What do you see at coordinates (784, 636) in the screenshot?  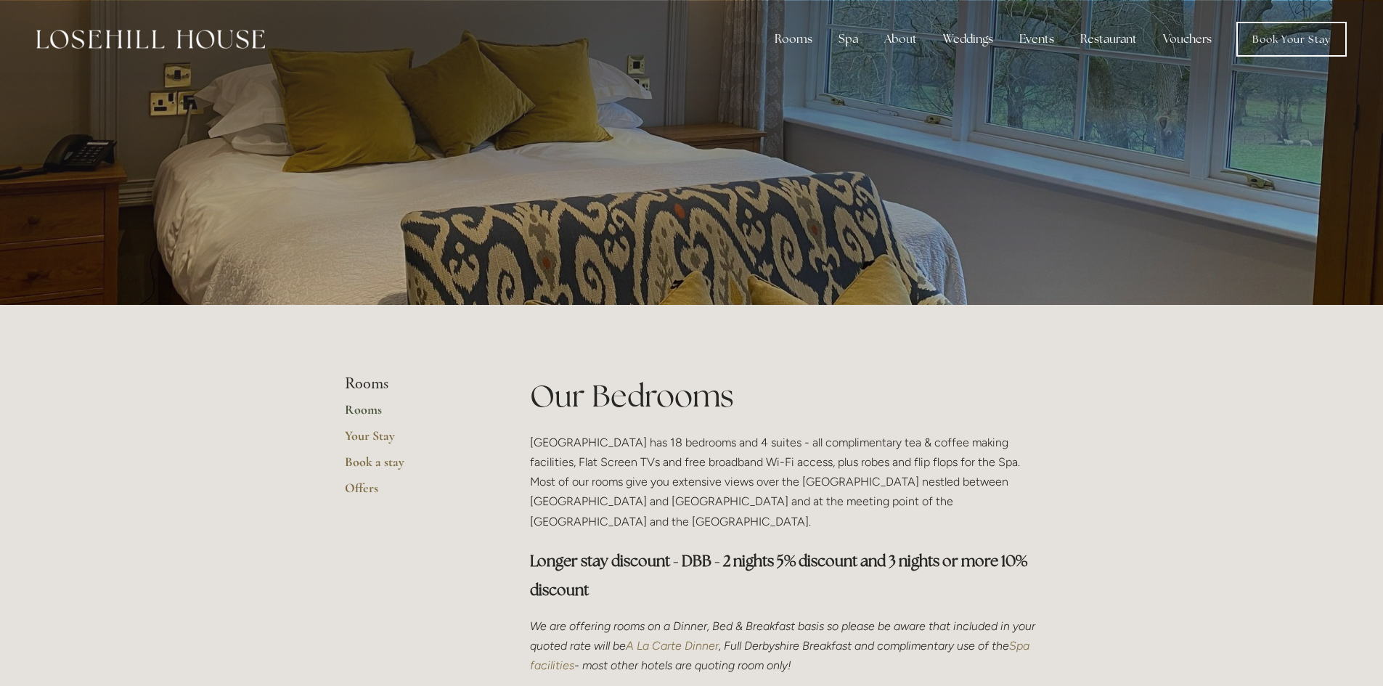 I see `em: We are offering rooms on a Dinner, Bed & Breakfast basis so please be aware that included in your...` at bounding box center [784, 636].